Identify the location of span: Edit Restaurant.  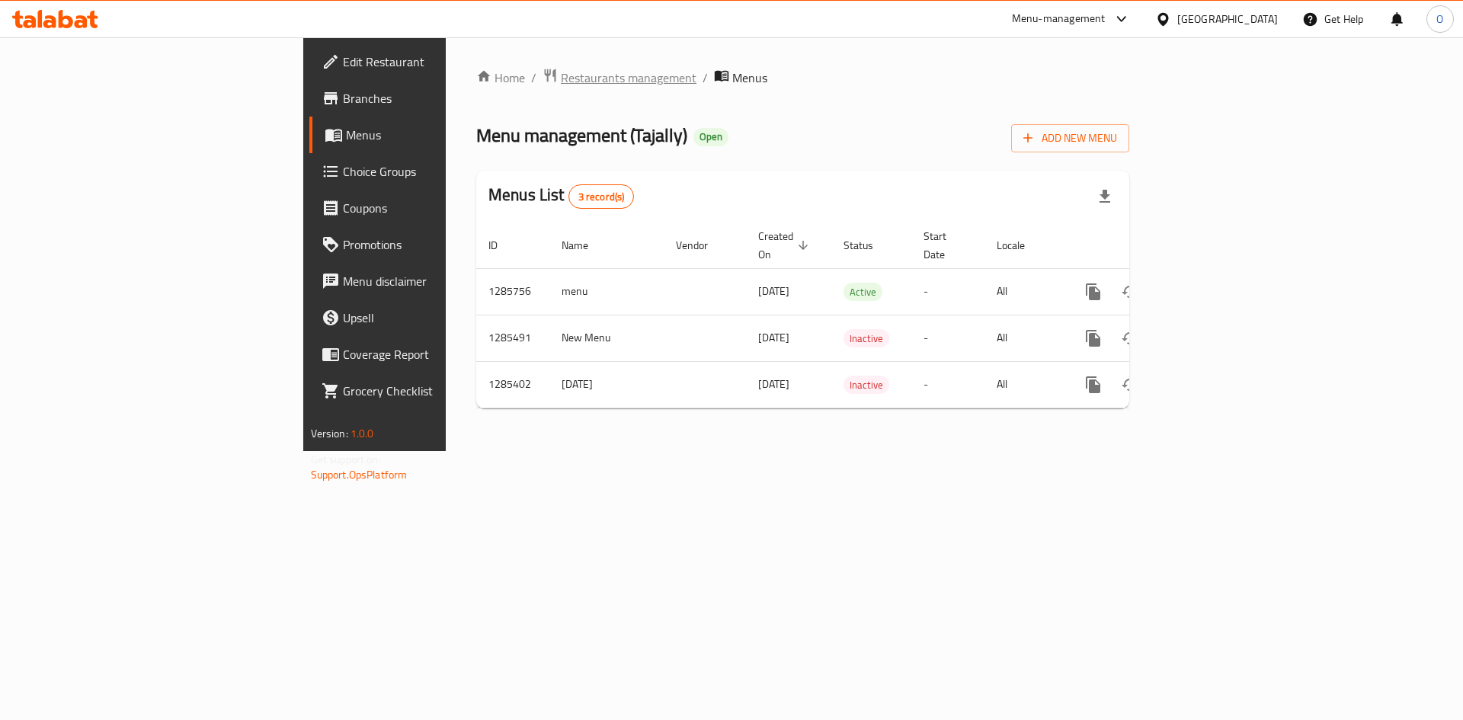
(439, 62).